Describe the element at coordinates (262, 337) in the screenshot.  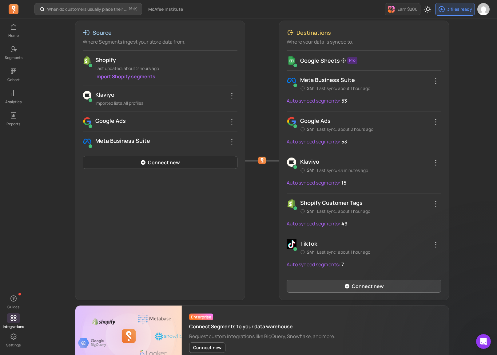
I see `p: Request custom integrations like BigQuery, Snowflake, and more.` at that location.